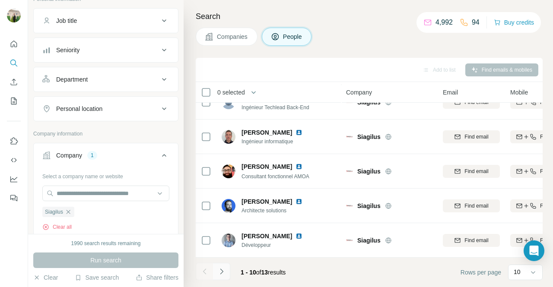 The height and width of the screenshot is (287, 553). I want to click on button: Use Surfe on LinkedIn, so click(14, 141).